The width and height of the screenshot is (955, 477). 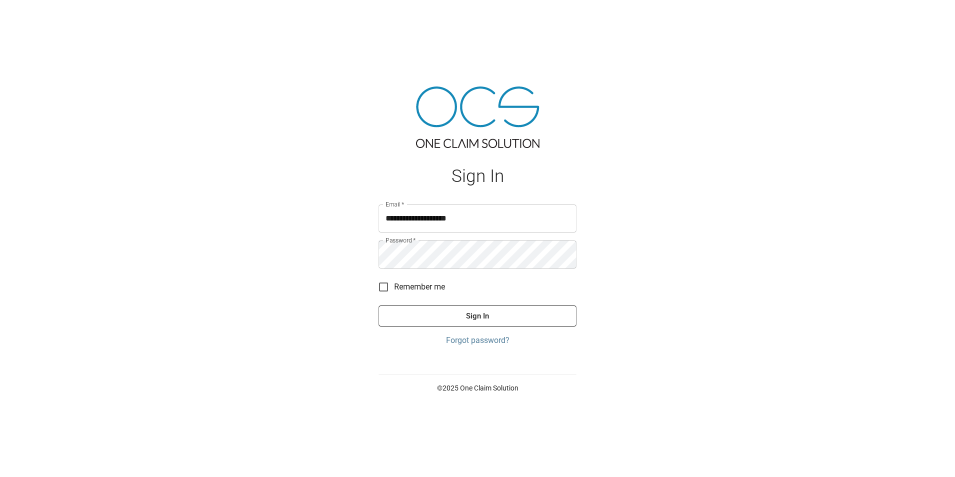 What do you see at coordinates (401, 240) in the screenshot?
I see `label: Password` at bounding box center [401, 240].